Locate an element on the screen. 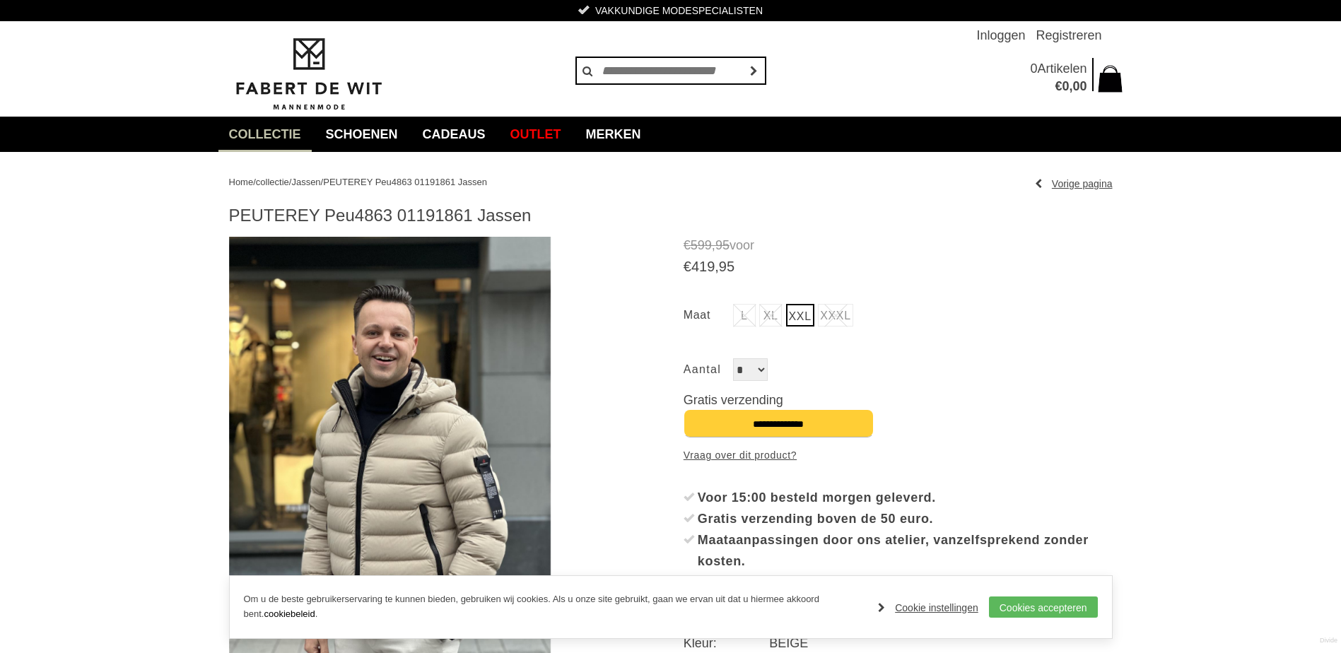 The image size is (1341, 653). p: Om u de beste gebruikerservaring te kunnen bieden, gebruiken wij cookies. Als u onze site gebruik... is located at coordinates (554, 607).